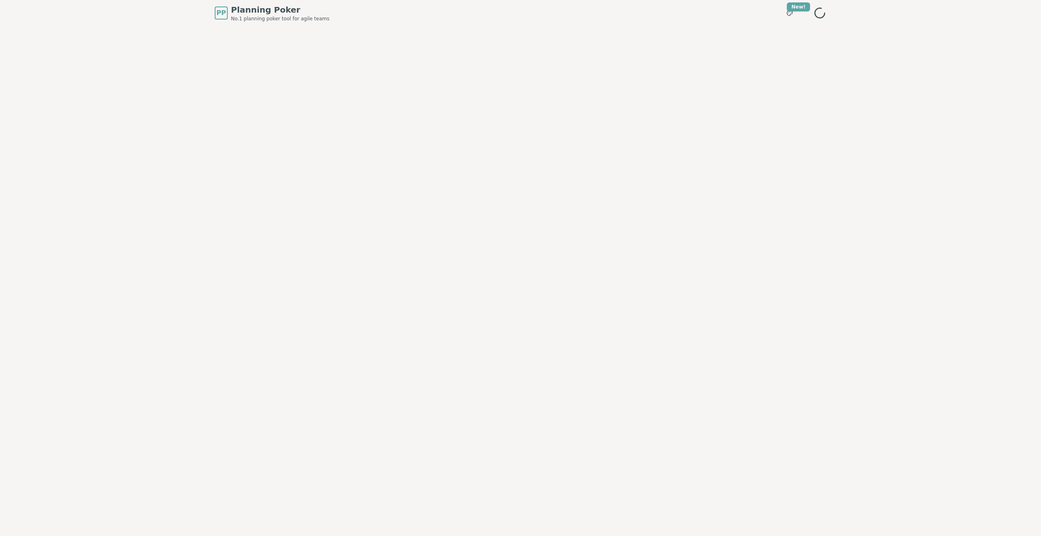  Describe the element at coordinates (272, 13) in the screenshot. I see `a: PPPlanning PokerNo.1 planning poker tool for agile teams` at that location.